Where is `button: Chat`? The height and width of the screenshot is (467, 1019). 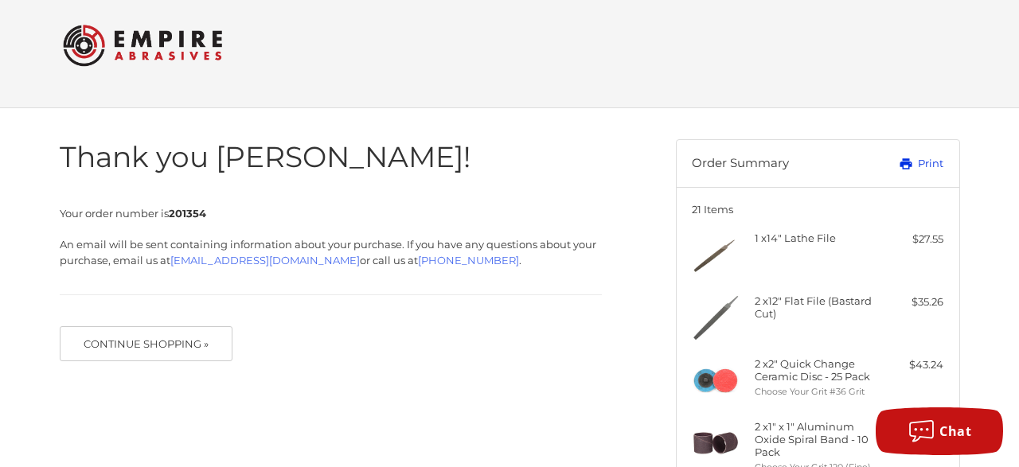 button: Chat is located at coordinates (939, 431).